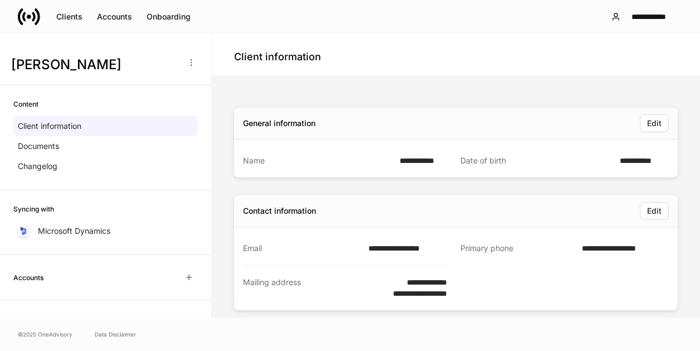 The image size is (700, 351). I want to click on div: General information, so click(279, 123).